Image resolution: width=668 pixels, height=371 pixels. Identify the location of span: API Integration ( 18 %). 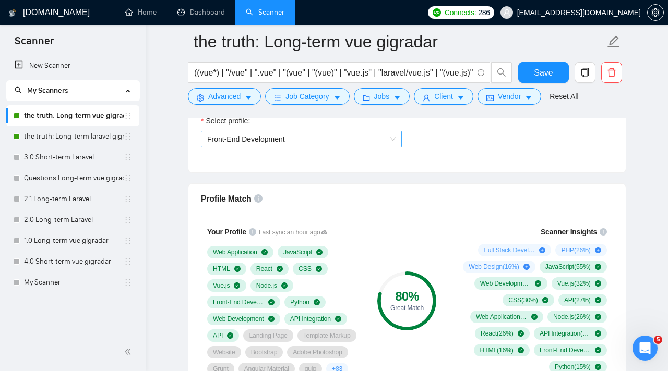
(565, 334).